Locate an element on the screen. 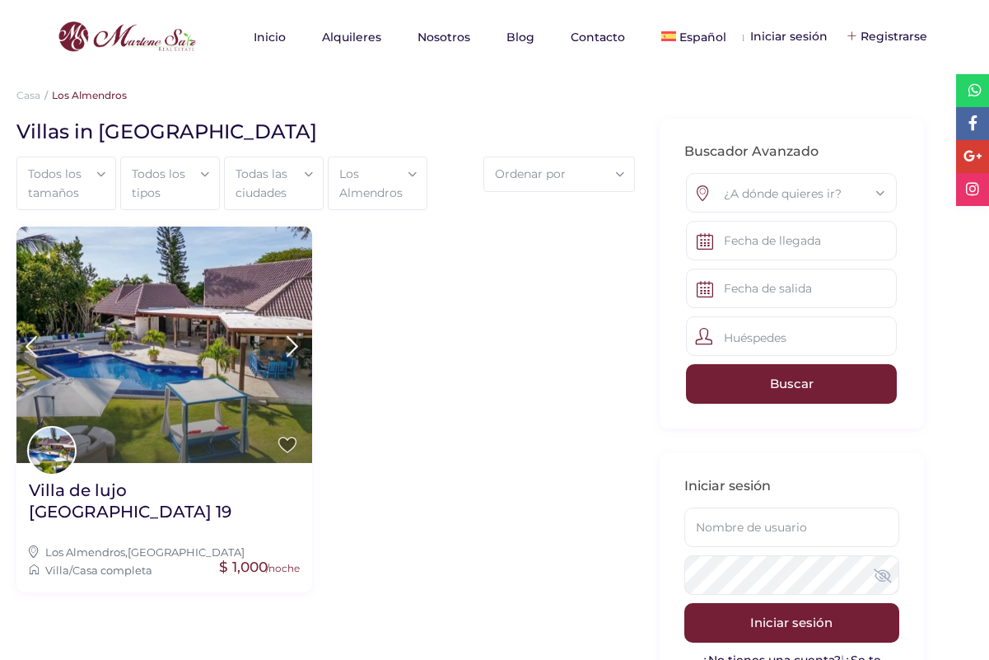  div: Iniciar sesión is located at coordinates (783, 36).